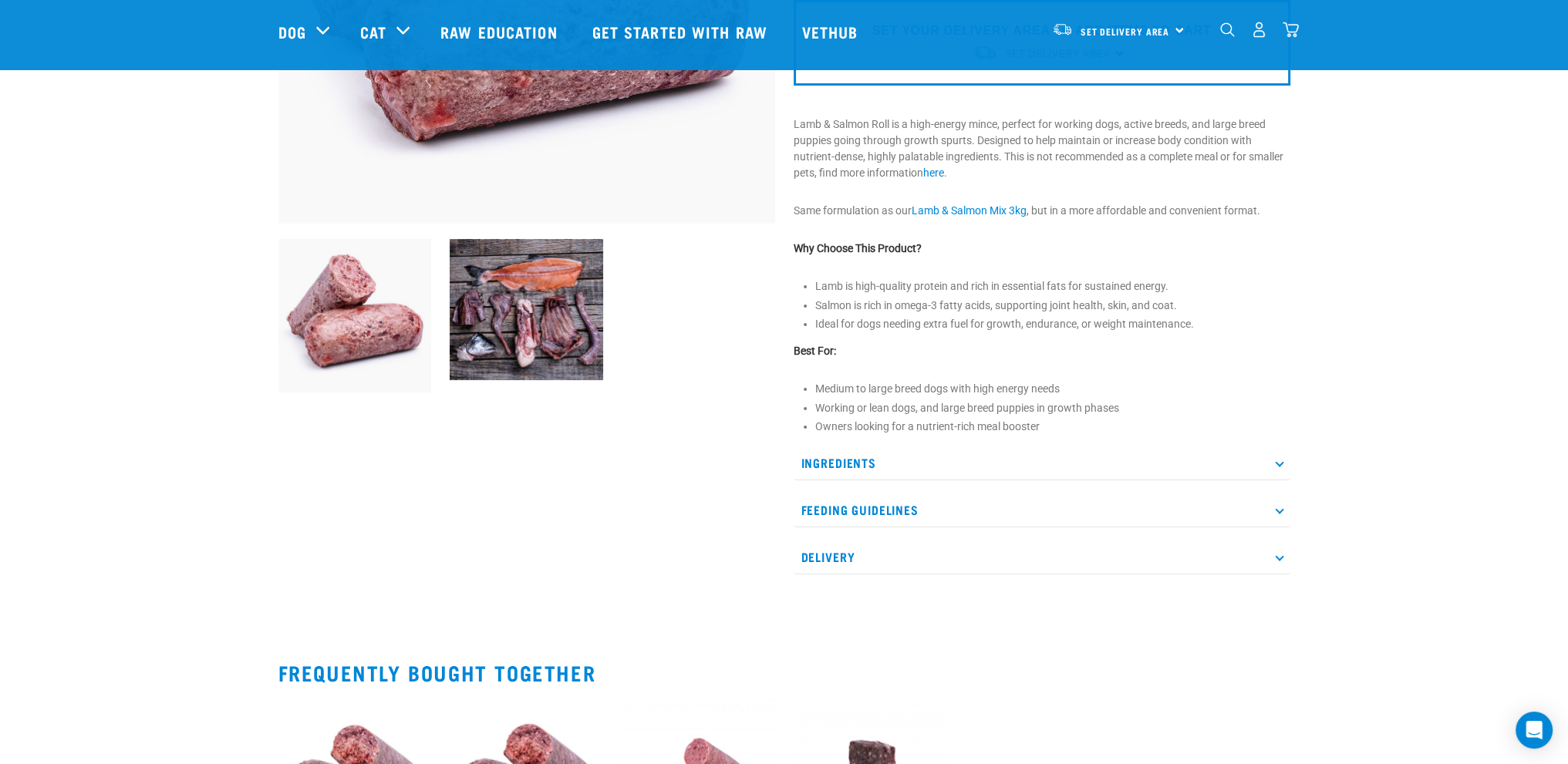  Describe the element at coordinates (526, 309) in the screenshot. I see `img: BONES Possum Wallaby Duck Goat Turkey Salmon` at that location.